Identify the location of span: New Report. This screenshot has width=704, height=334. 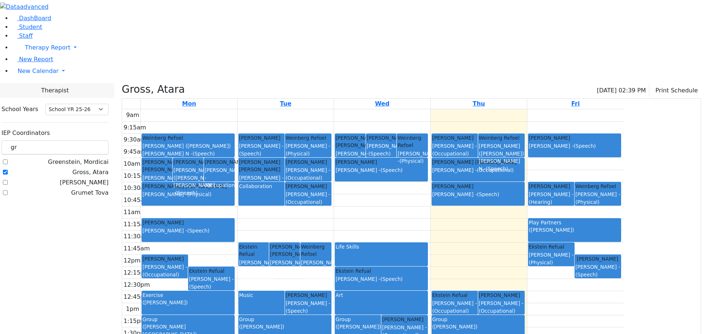
(36, 59).